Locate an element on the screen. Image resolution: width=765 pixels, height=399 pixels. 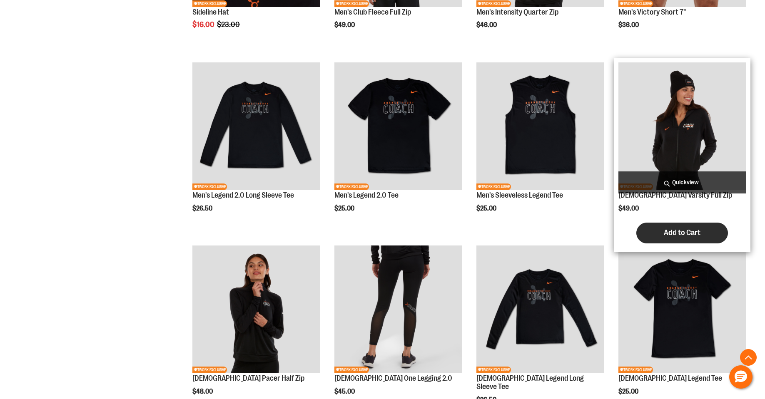
a: Men's Club Fleece Full Zip is located at coordinates (373, 12).